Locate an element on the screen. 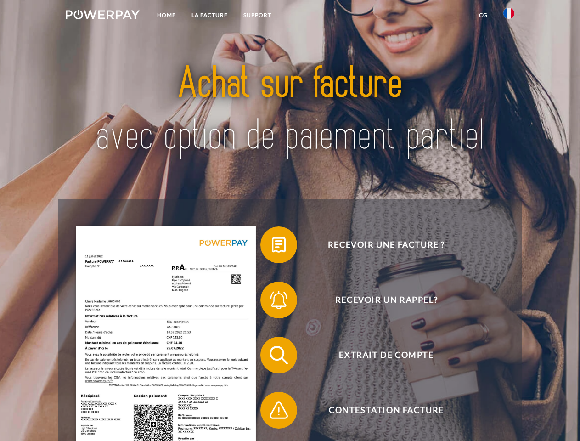  span: Extrait de compte is located at coordinates (387, 355).